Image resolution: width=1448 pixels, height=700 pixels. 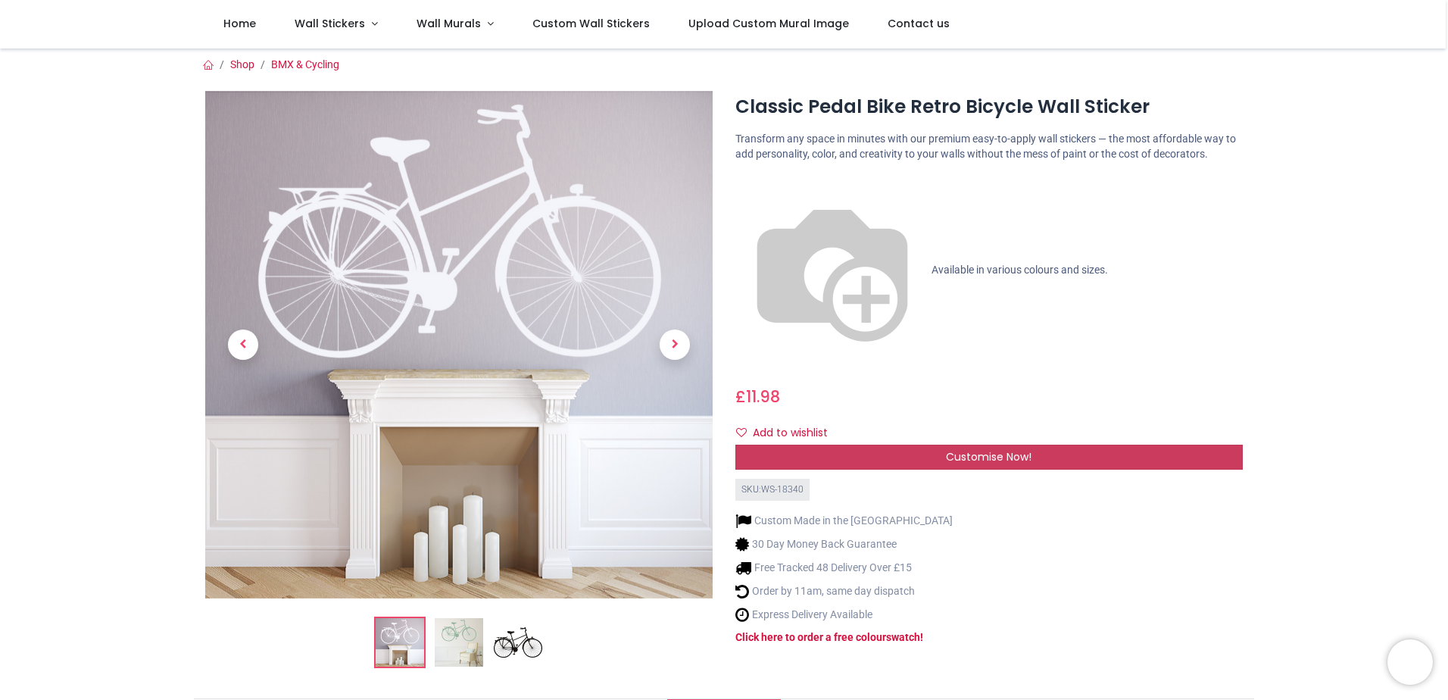 I want to click on span: Wall Stickers, so click(x=329, y=23).